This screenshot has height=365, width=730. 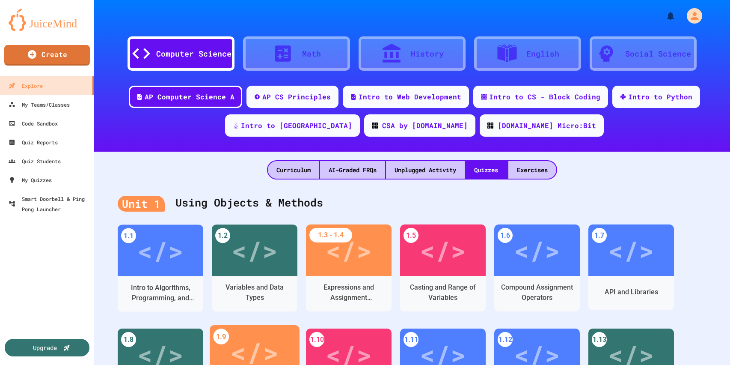 I want to click on div: Code Sandbox, so click(x=33, y=123).